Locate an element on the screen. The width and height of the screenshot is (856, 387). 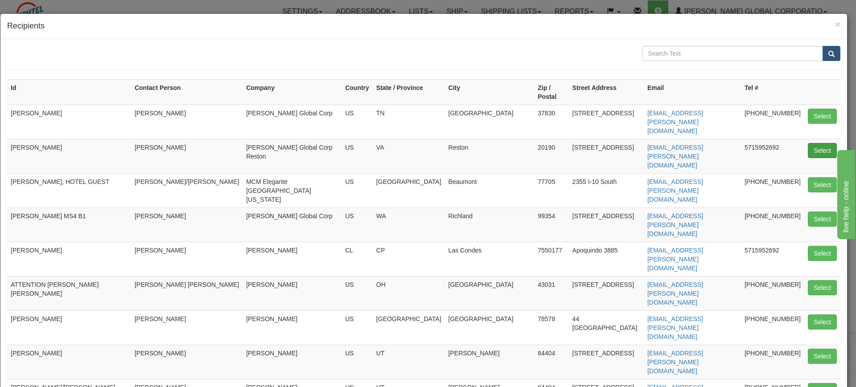
td: Las Condes is located at coordinates (490, 259).